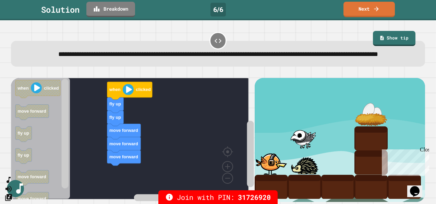 This screenshot has height=204, width=436. What do you see at coordinates (25, 23) in the screenshot?
I see `div: Chat with us now!Close` at bounding box center [25, 23].